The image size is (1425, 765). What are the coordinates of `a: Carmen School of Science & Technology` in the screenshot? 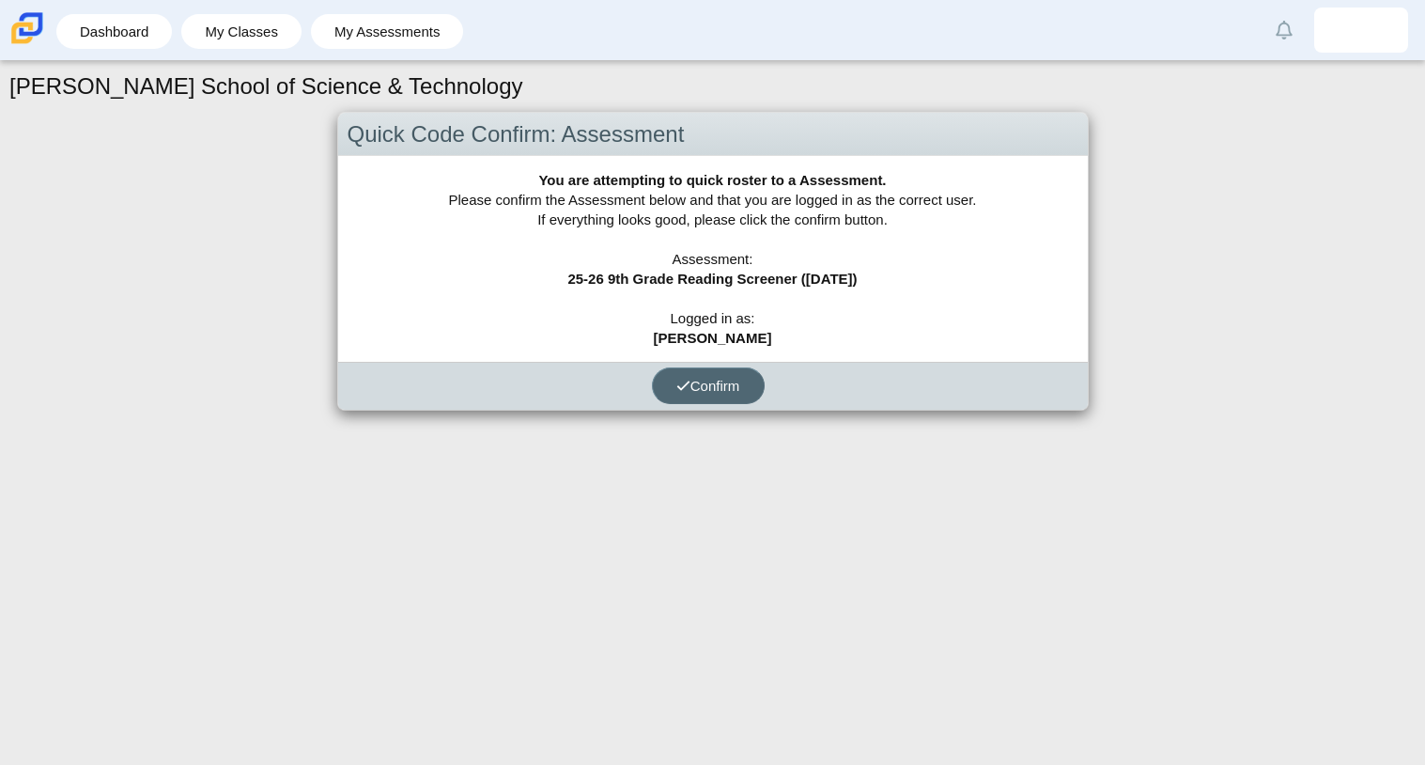 It's located at (27, 42).